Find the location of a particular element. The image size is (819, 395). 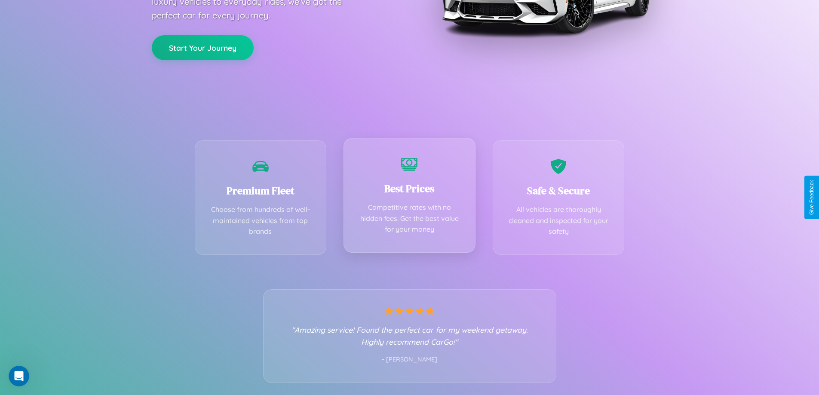

p: Choose from hundreds of well-maintained vehicles from top brands is located at coordinates (260, 220).